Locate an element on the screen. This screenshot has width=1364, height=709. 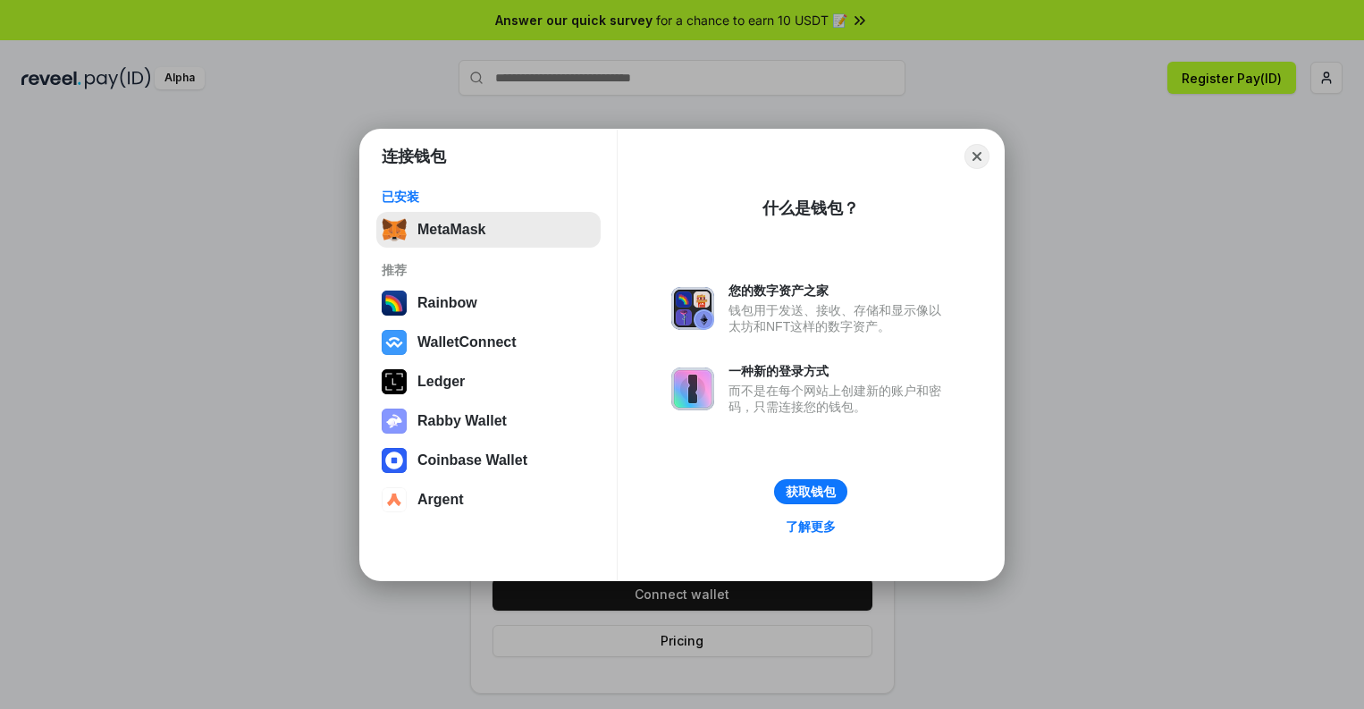
div: 什么是钱包？ is located at coordinates (811, 208).